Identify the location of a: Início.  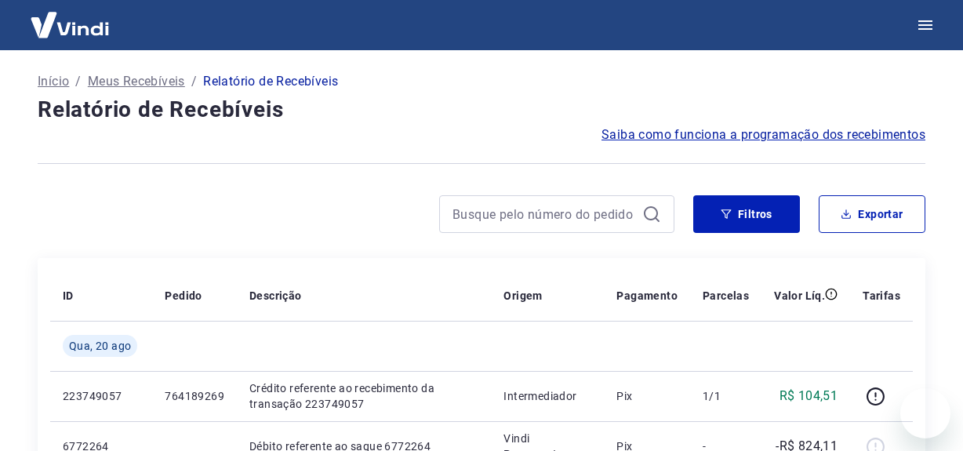
(53, 82).